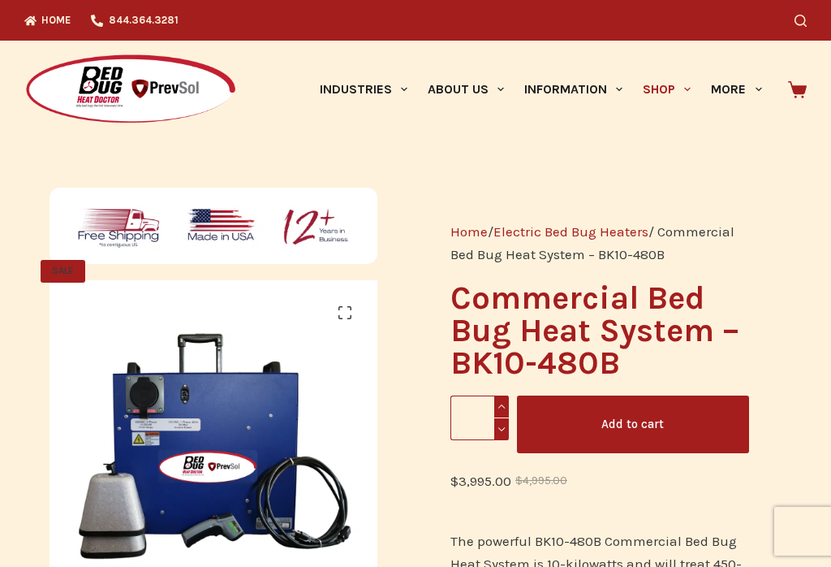  I want to click on input: Product quantity, so click(480, 417).